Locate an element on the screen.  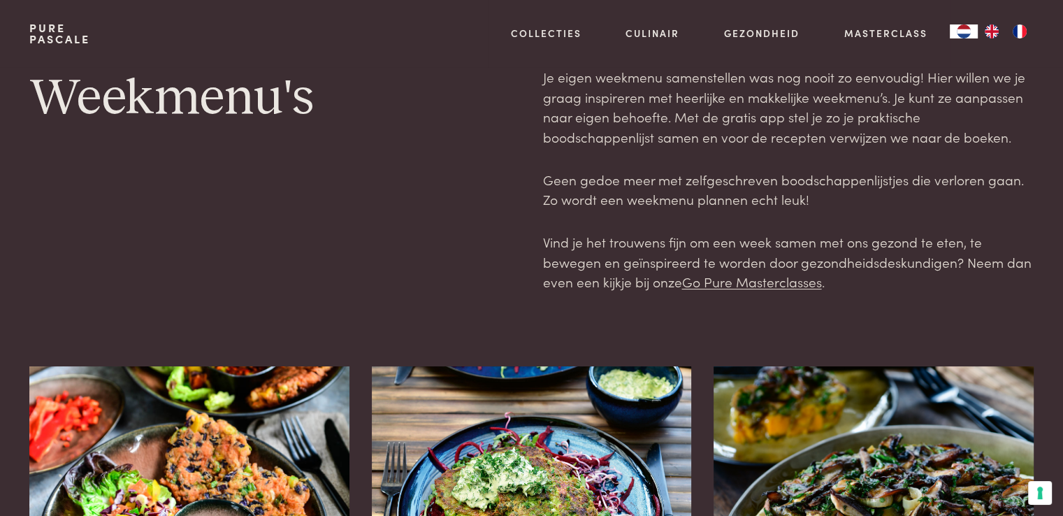
a: FR is located at coordinates (1020, 31).